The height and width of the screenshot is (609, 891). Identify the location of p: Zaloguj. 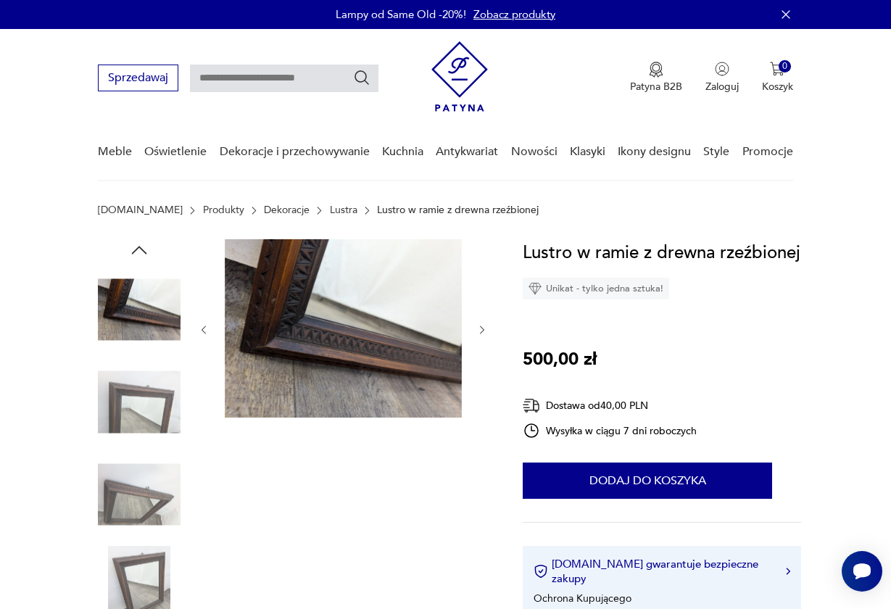
(722, 86).